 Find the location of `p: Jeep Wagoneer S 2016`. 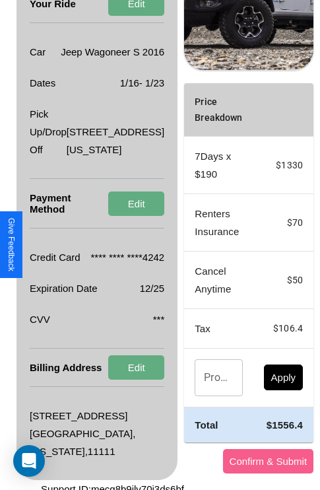

p: Jeep Wagoneer S 2016 is located at coordinates (112, 51).